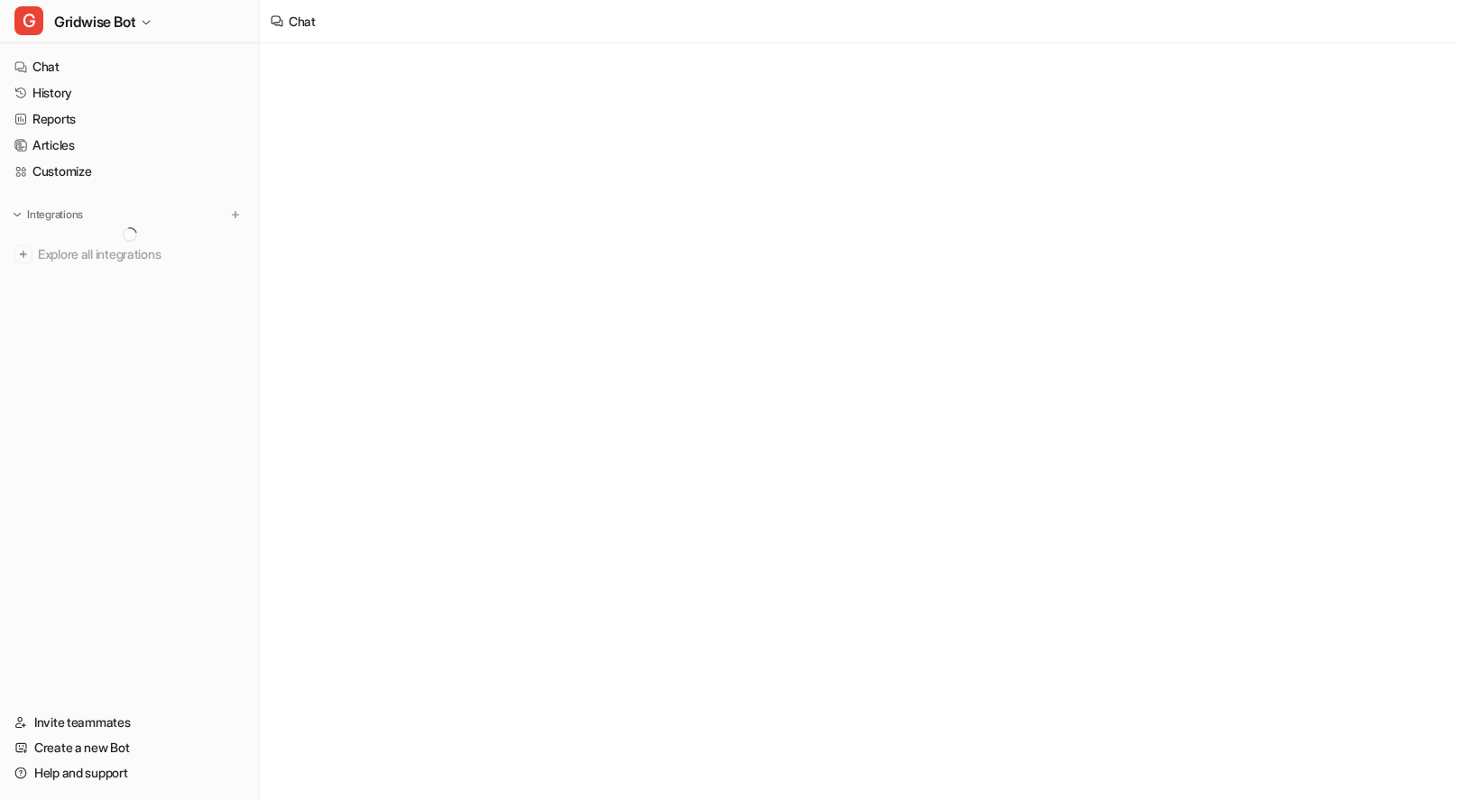 The image size is (1457, 800). I want to click on div: Chat, so click(302, 21).